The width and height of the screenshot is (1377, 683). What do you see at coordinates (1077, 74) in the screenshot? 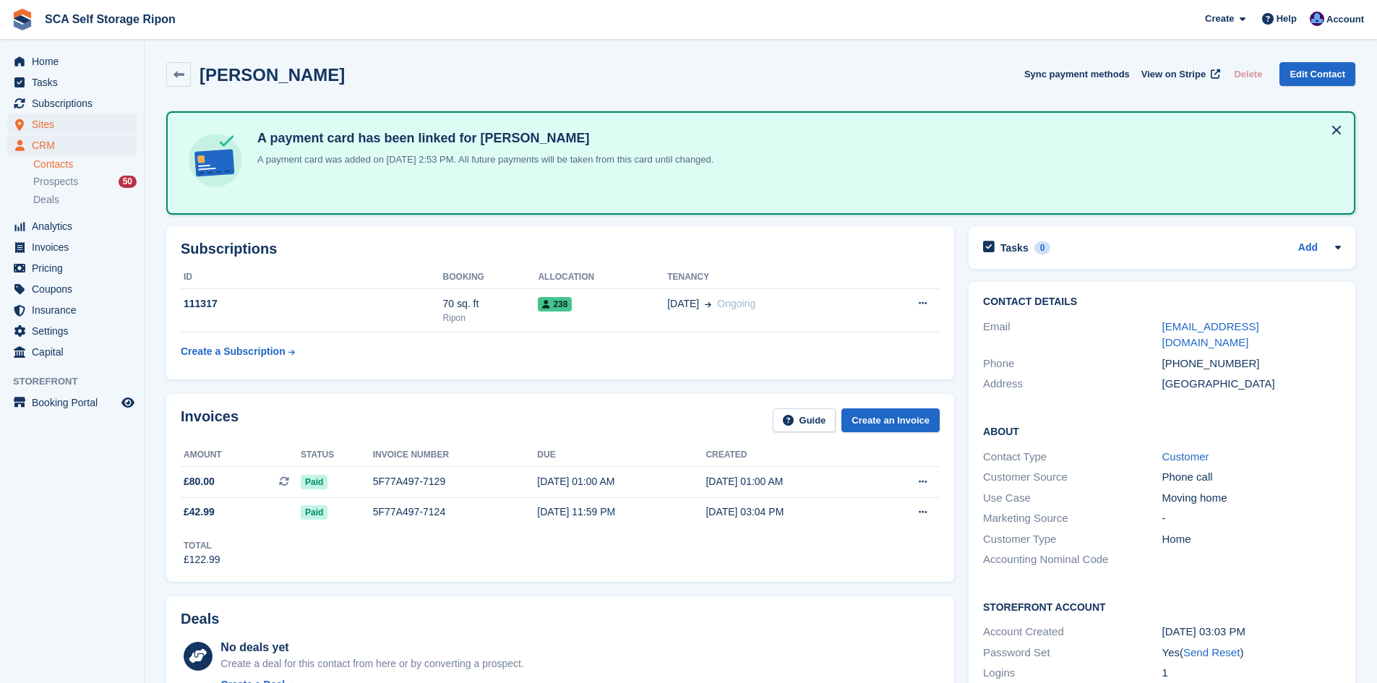
I see `button: Sync payment methods` at bounding box center [1077, 74].